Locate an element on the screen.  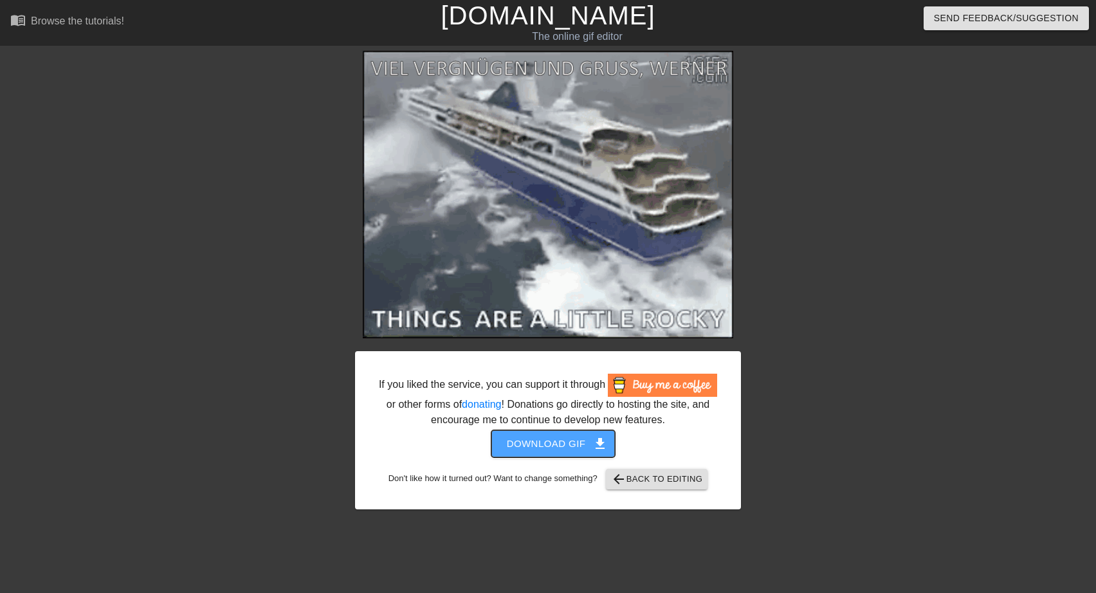
button: Download gif is located at coordinates (553, 444).